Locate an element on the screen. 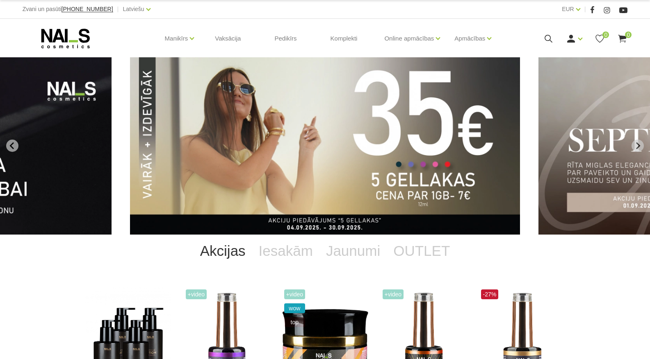 This screenshot has width=650, height=359. a: OUTLET is located at coordinates (421, 251).